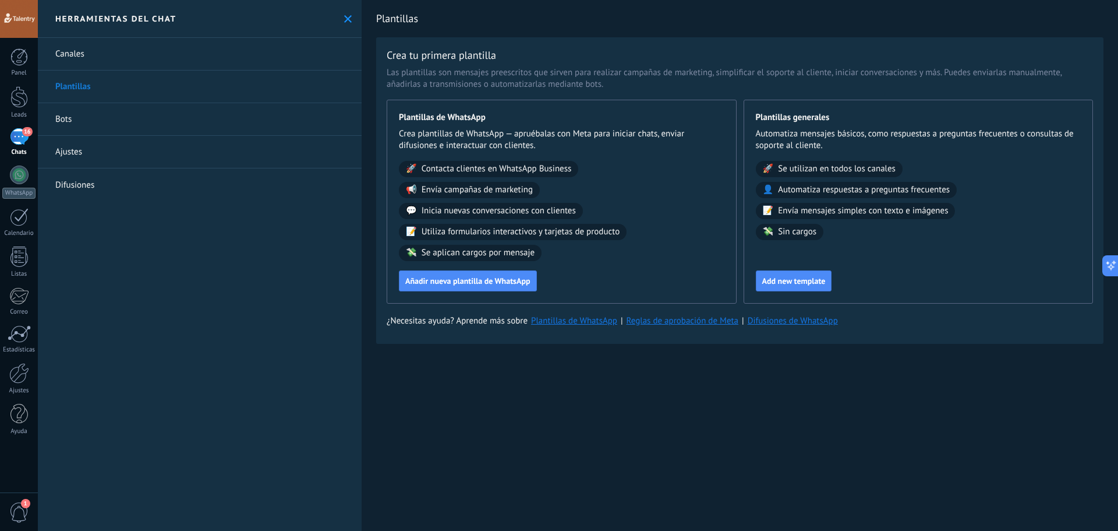 The height and width of the screenshot is (531, 1118). What do you see at coordinates (19, 233) in the screenshot?
I see `div: Calendario` at bounding box center [19, 233].